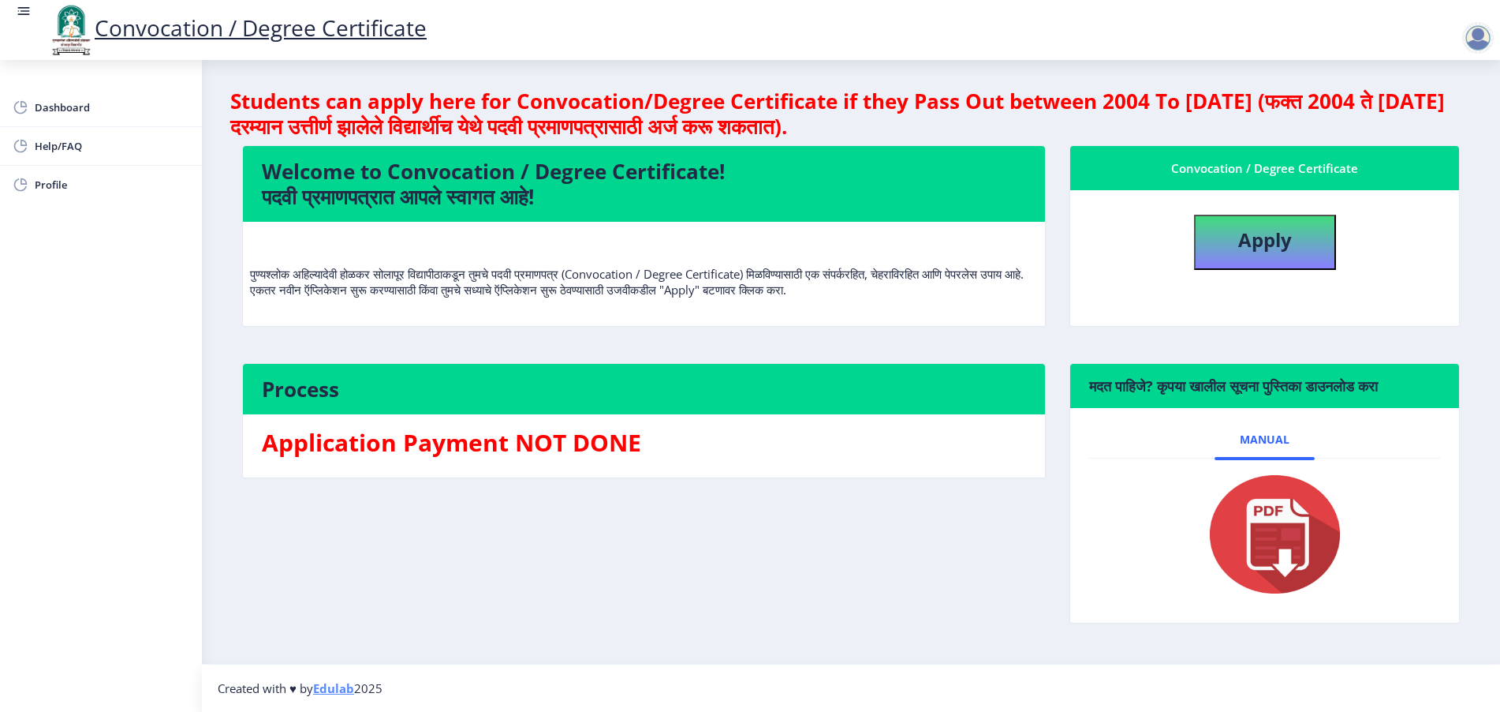 The image size is (1500, 712). Describe the element at coordinates (851, 114) in the screenshot. I see `h4: Students can apply here for Convocation/Degree Certificate if they Pass Out between 2004 To [DATE...` at that location.